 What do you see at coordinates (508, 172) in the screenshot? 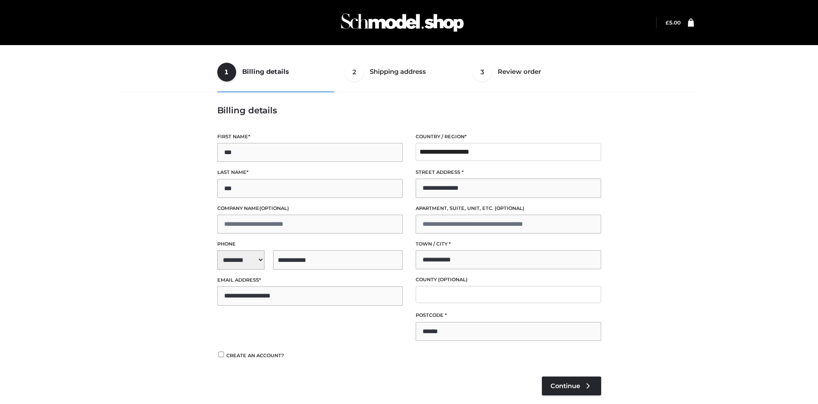
I see `label: Street address` at bounding box center [508, 172].